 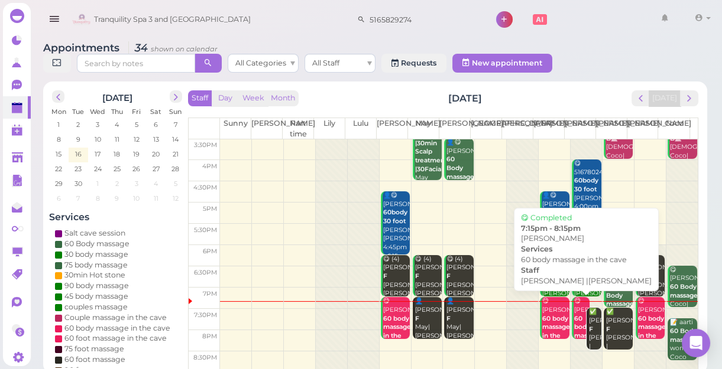 I want to click on span: 4:30pm, so click(x=205, y=187).